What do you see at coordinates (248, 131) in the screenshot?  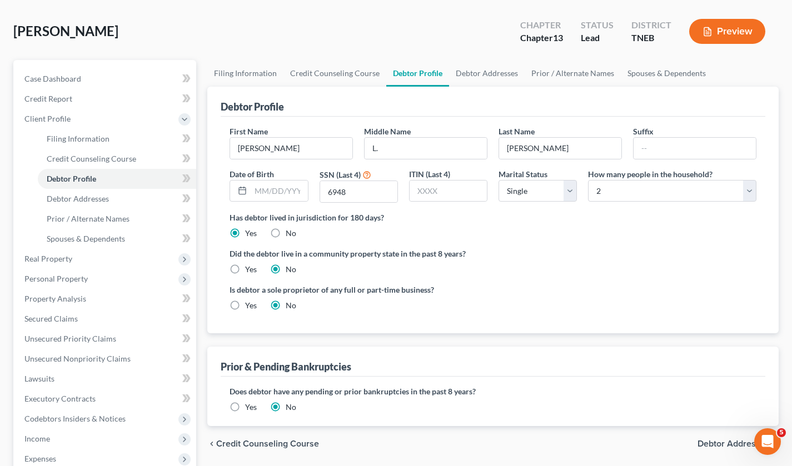 I see `label: First Name` at bounding box center [248, 131].